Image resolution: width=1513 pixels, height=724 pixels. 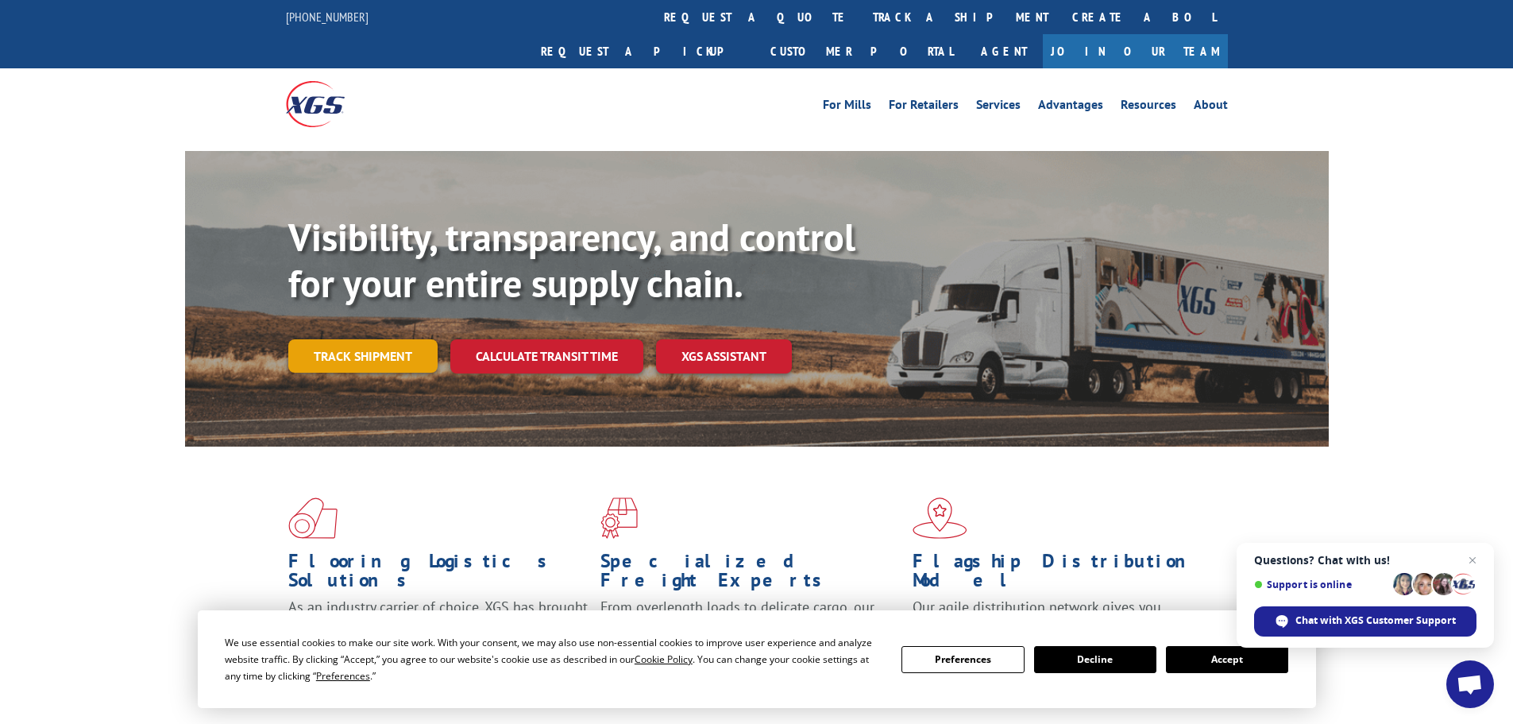 What do you see at coordinates (862, 51) in the screenshot?
I see `a: Customer Portal` at bounding box center [862, 51].